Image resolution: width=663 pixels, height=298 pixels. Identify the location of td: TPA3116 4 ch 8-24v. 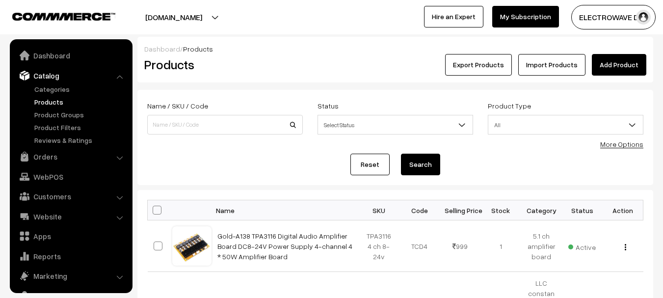
(379, 246).